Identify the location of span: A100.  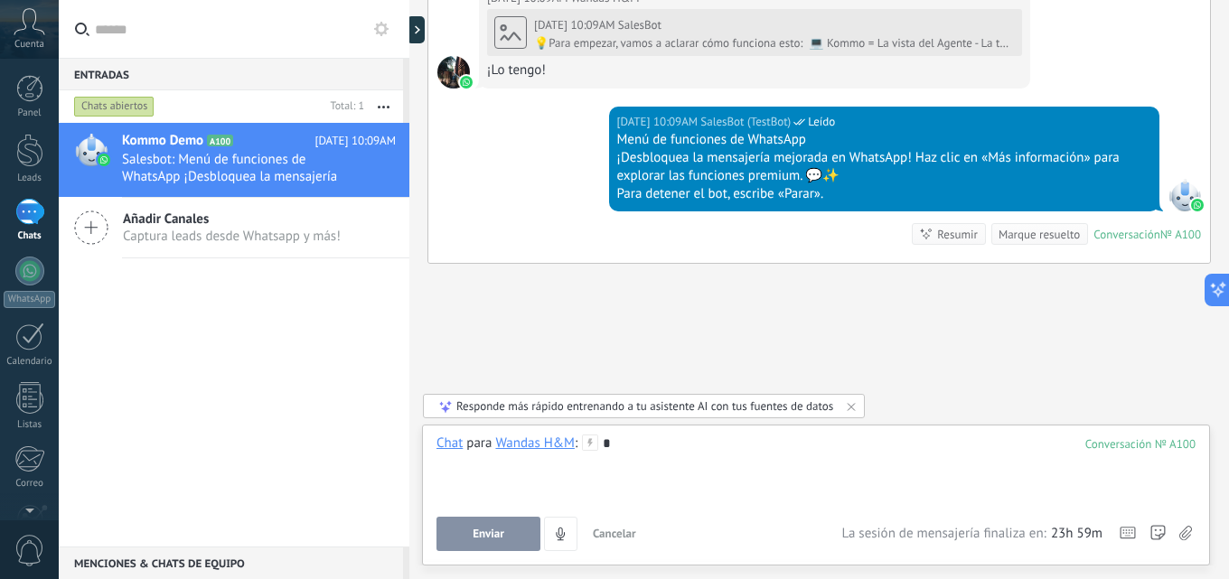
(220, 140).